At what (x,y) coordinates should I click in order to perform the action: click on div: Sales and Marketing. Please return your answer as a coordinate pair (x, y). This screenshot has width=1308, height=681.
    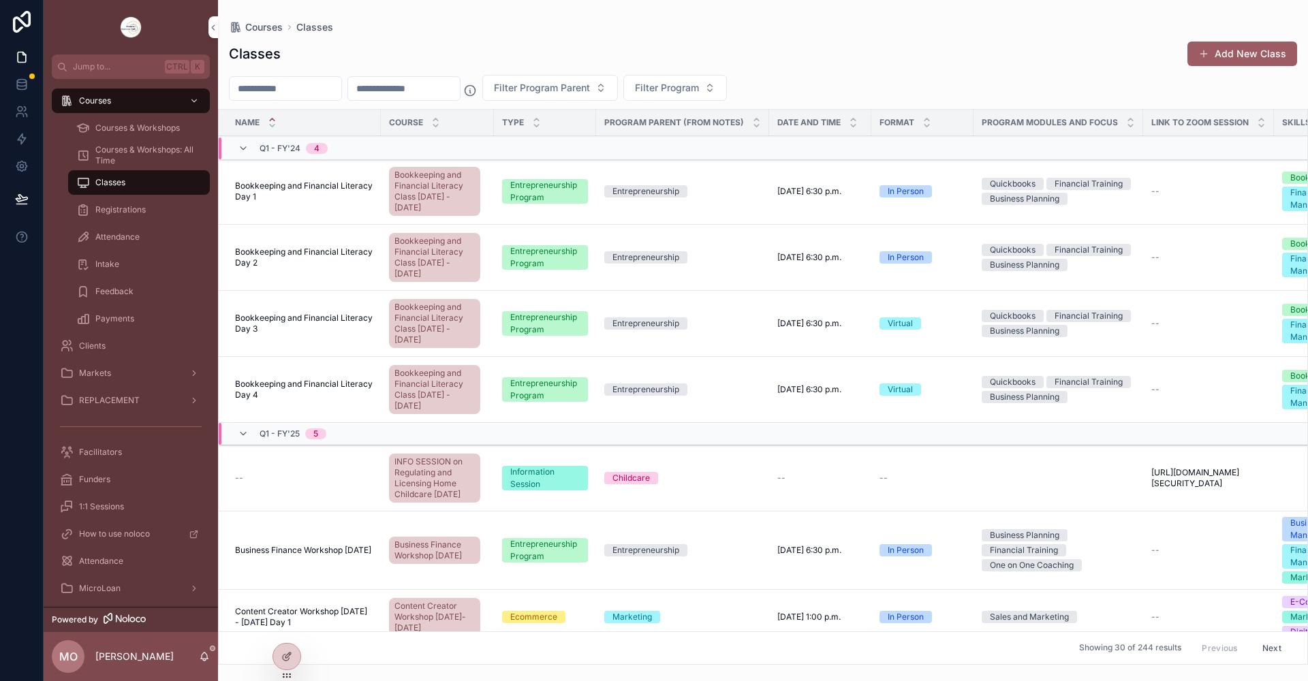
    Looking at the image, I should click on (1029, 617).